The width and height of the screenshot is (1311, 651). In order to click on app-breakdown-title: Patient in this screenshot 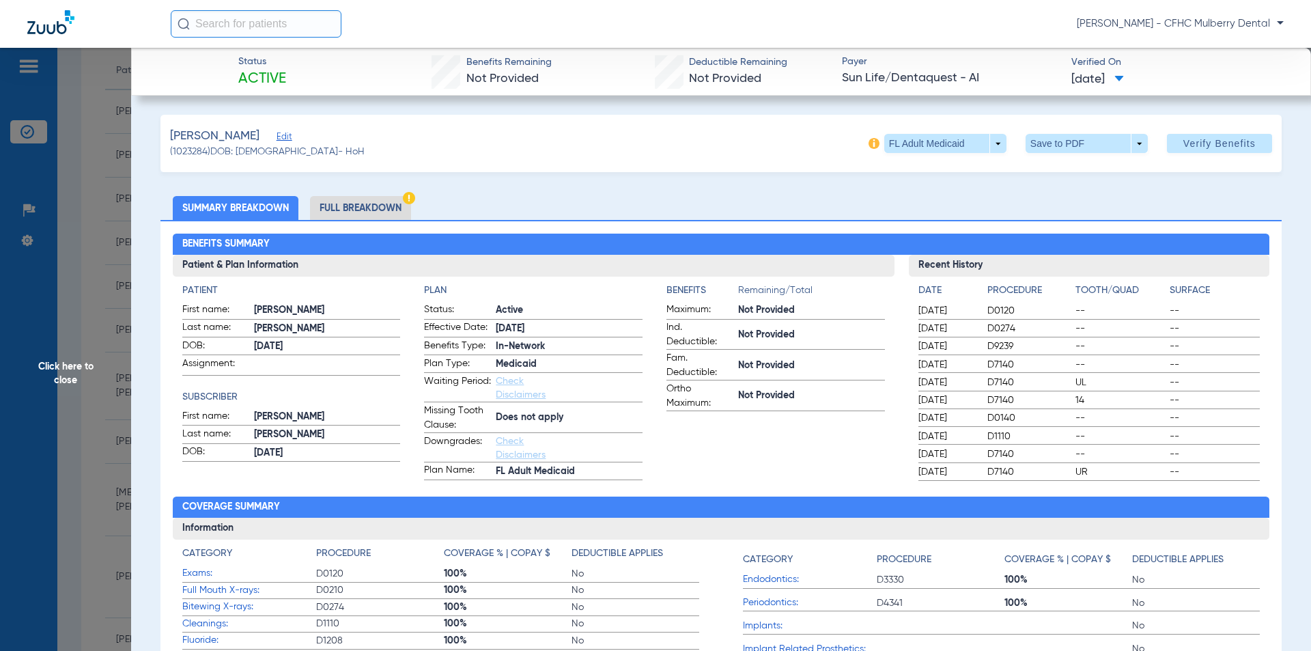, I will do `click(292, 290)`.